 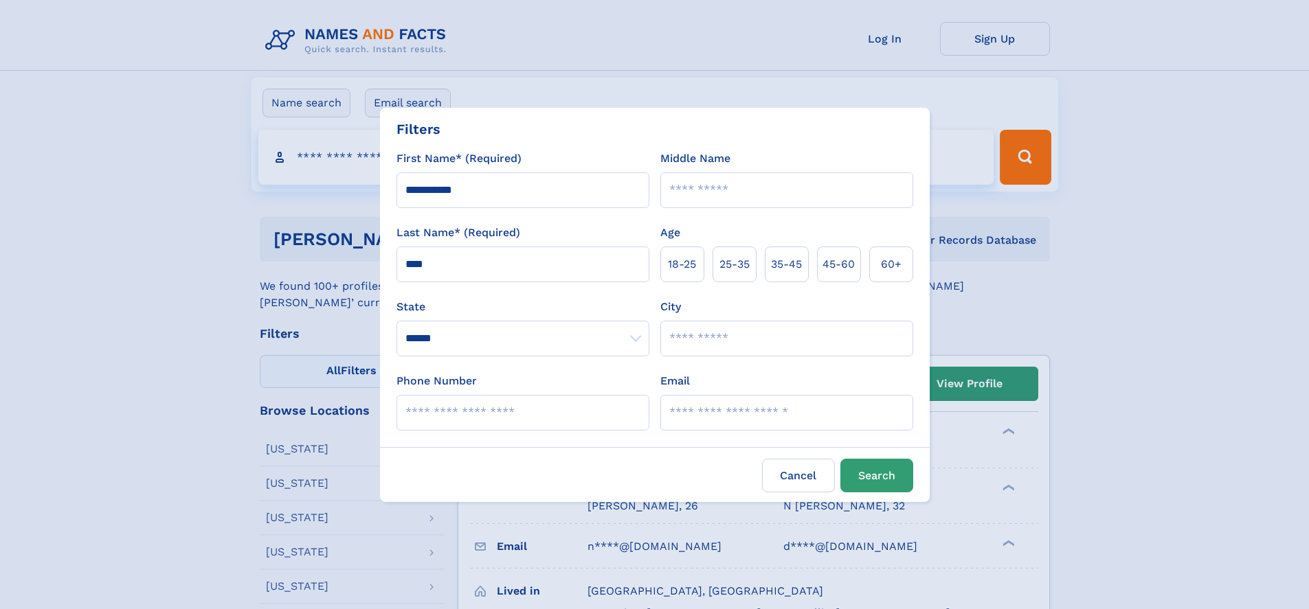 What do you see at coordinates (798, 475) in the screenshot?
I see `label: Cancel` at bounding box center [798, 475].